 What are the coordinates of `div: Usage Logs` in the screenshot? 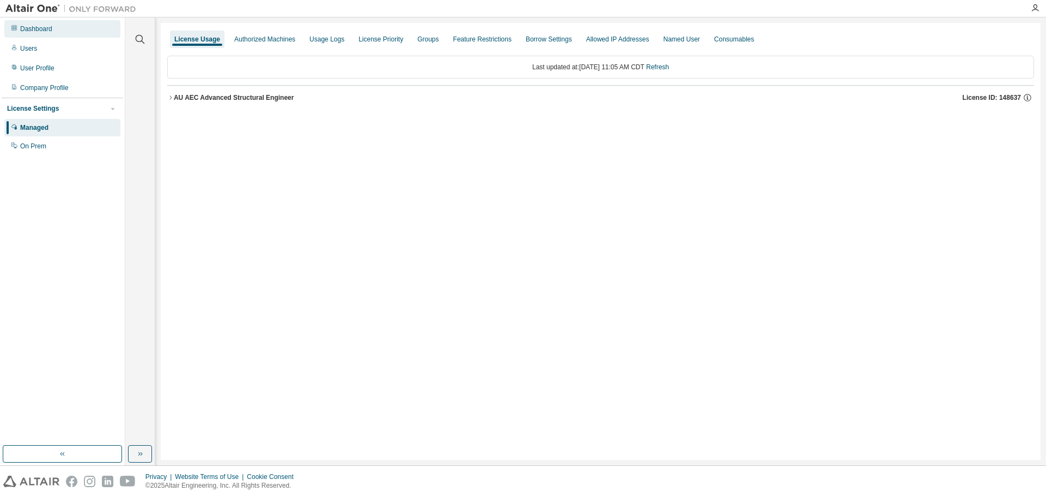 It's located at (327, 39).